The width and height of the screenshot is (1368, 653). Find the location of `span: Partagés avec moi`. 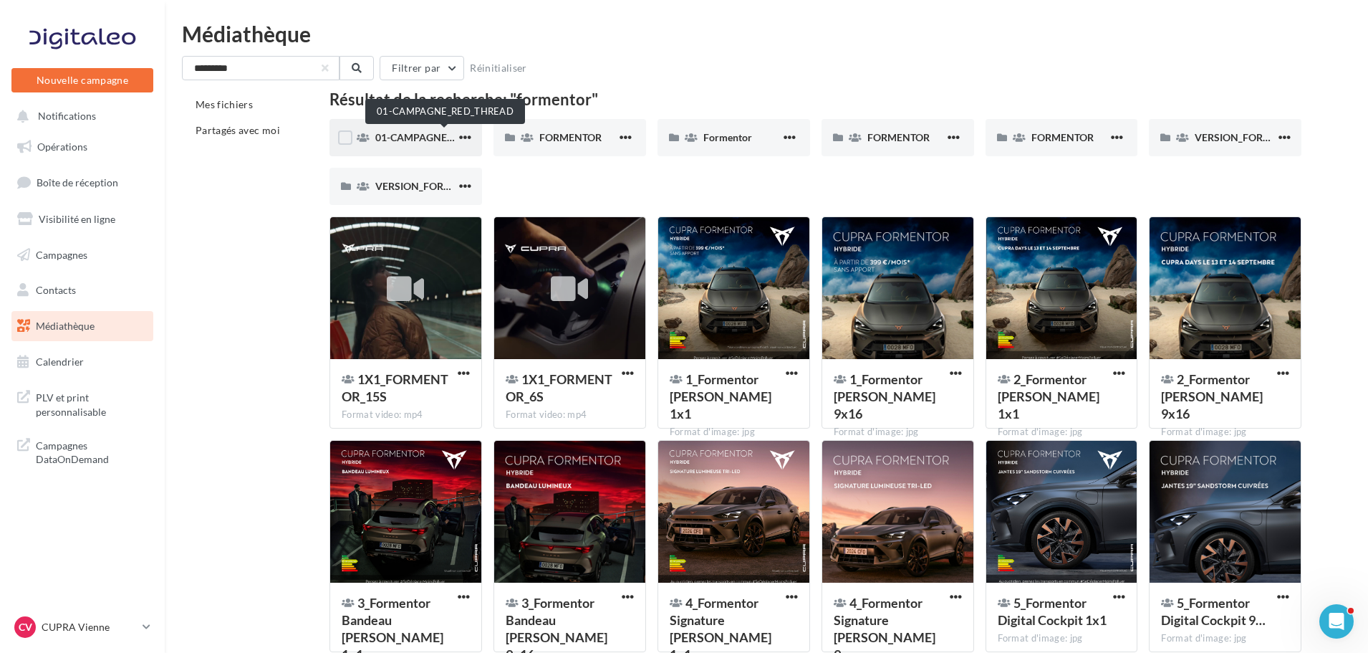

span: Partagés avec moi is located at coordinates (238, 130).